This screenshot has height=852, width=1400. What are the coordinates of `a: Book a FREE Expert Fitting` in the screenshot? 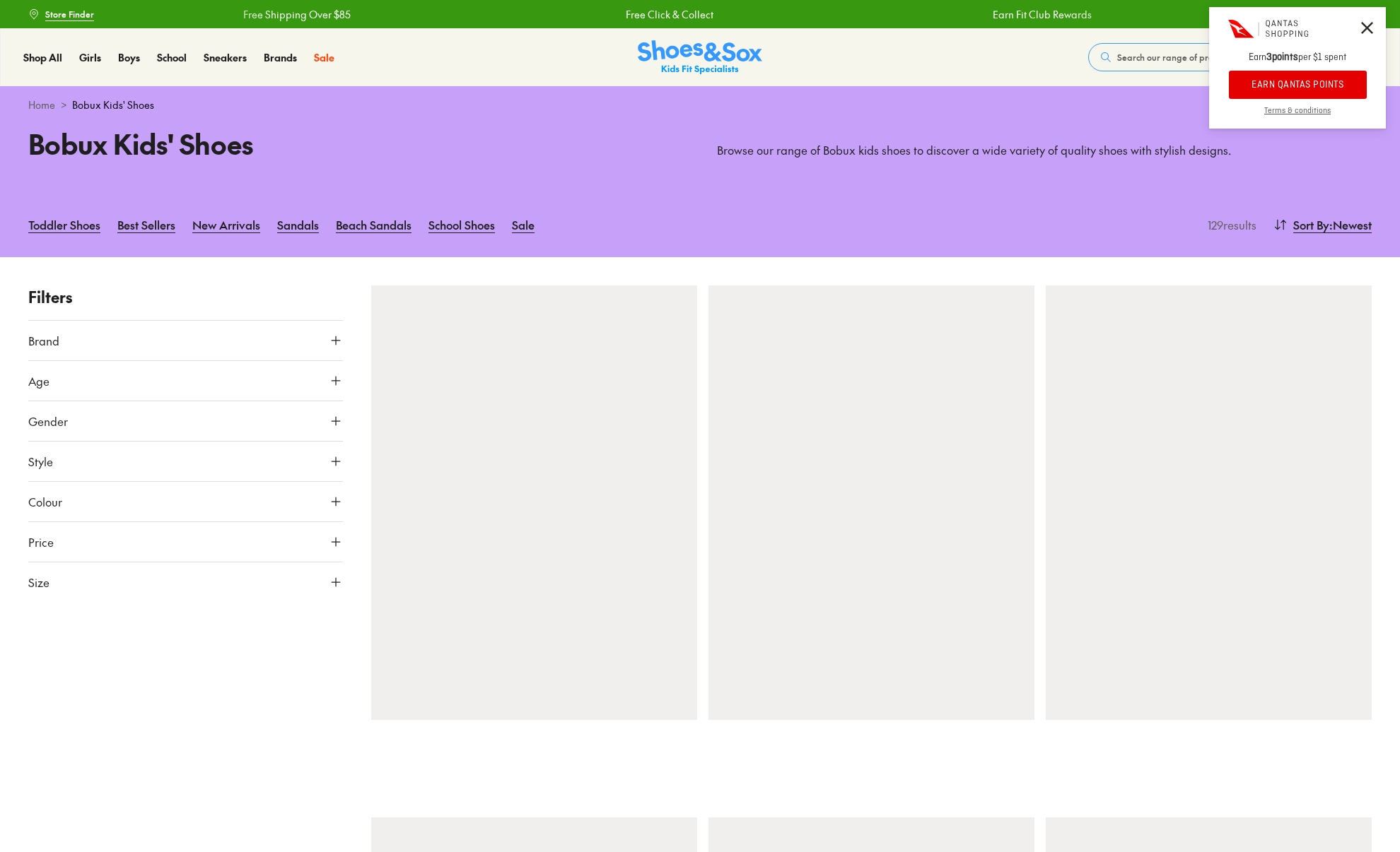 It's located at (1311, 14).